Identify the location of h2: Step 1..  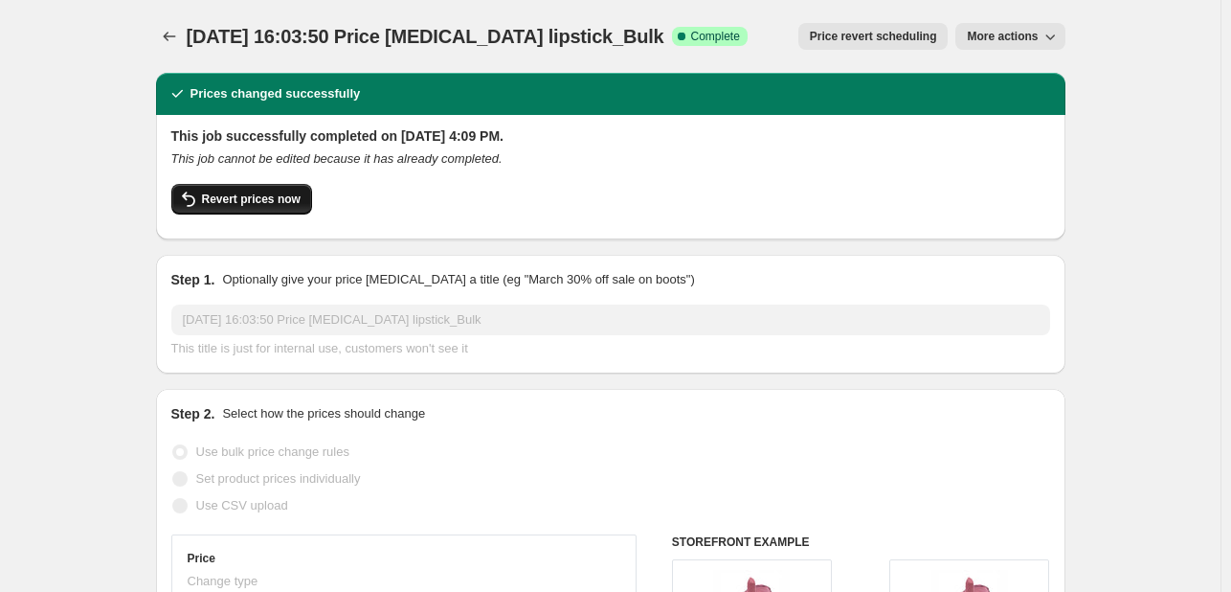
(193, 280).